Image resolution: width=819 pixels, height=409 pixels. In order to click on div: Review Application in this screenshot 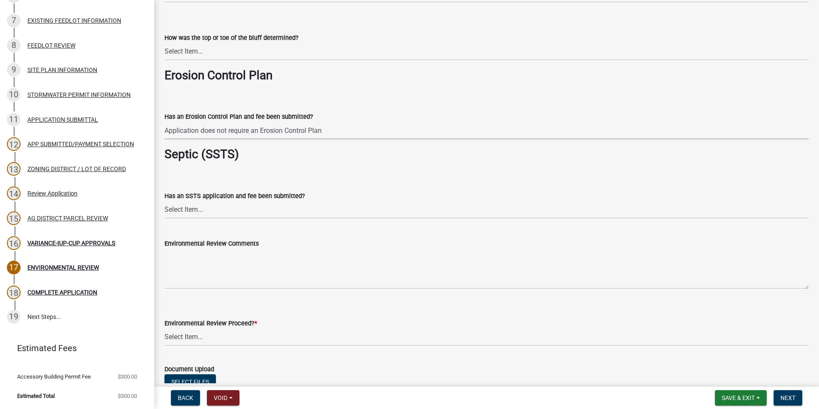, I will do `click(52, 193)`.